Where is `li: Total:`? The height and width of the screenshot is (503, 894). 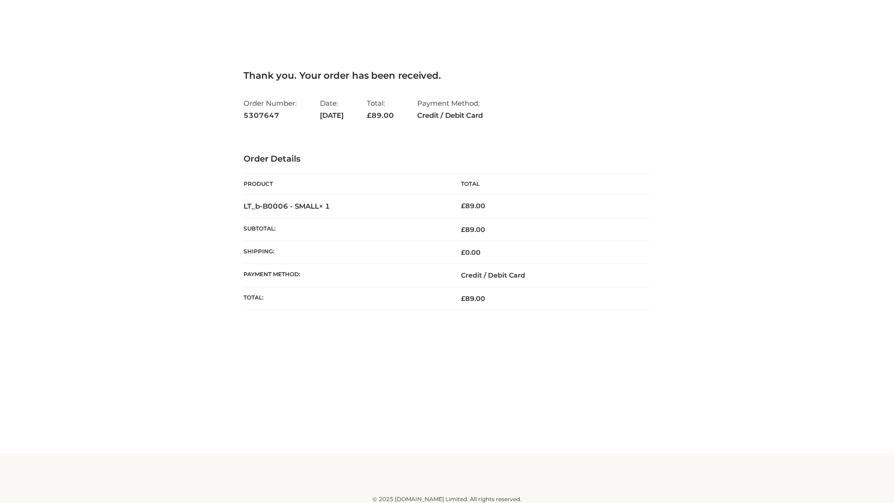 li: Total: is located at coordinates (380, 109).